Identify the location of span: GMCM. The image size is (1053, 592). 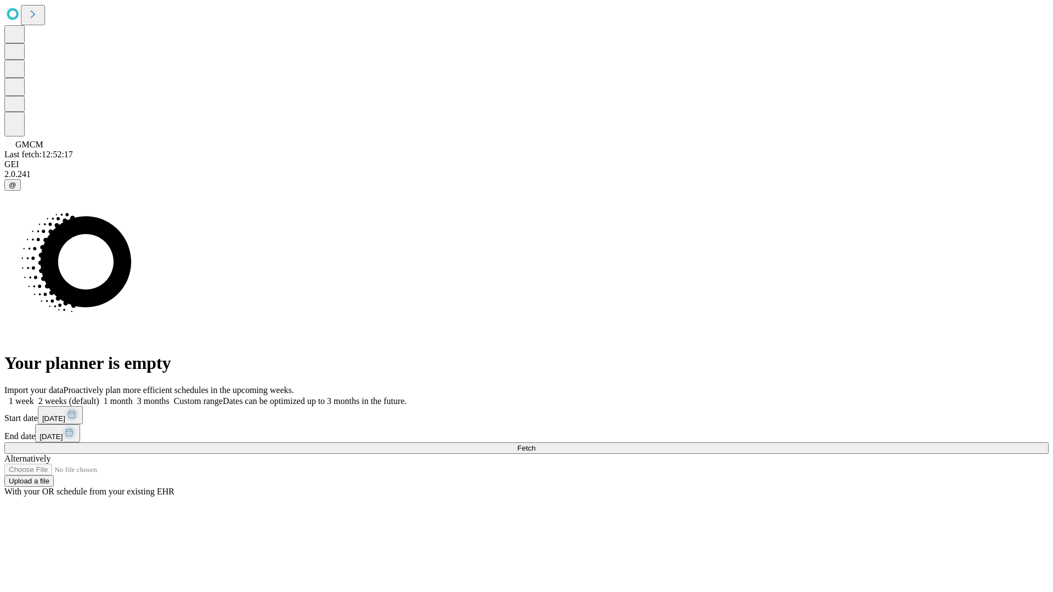
(29, 144).